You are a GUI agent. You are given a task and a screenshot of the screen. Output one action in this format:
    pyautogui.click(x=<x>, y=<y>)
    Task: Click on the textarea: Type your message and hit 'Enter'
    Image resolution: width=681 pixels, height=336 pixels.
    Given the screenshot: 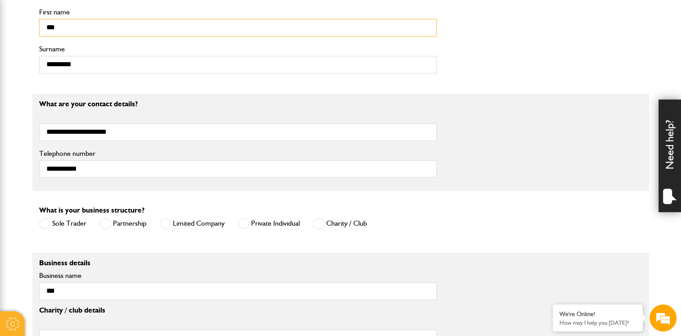 What is the action you would take?
    pyautogui.click(x=88, y=210)
    